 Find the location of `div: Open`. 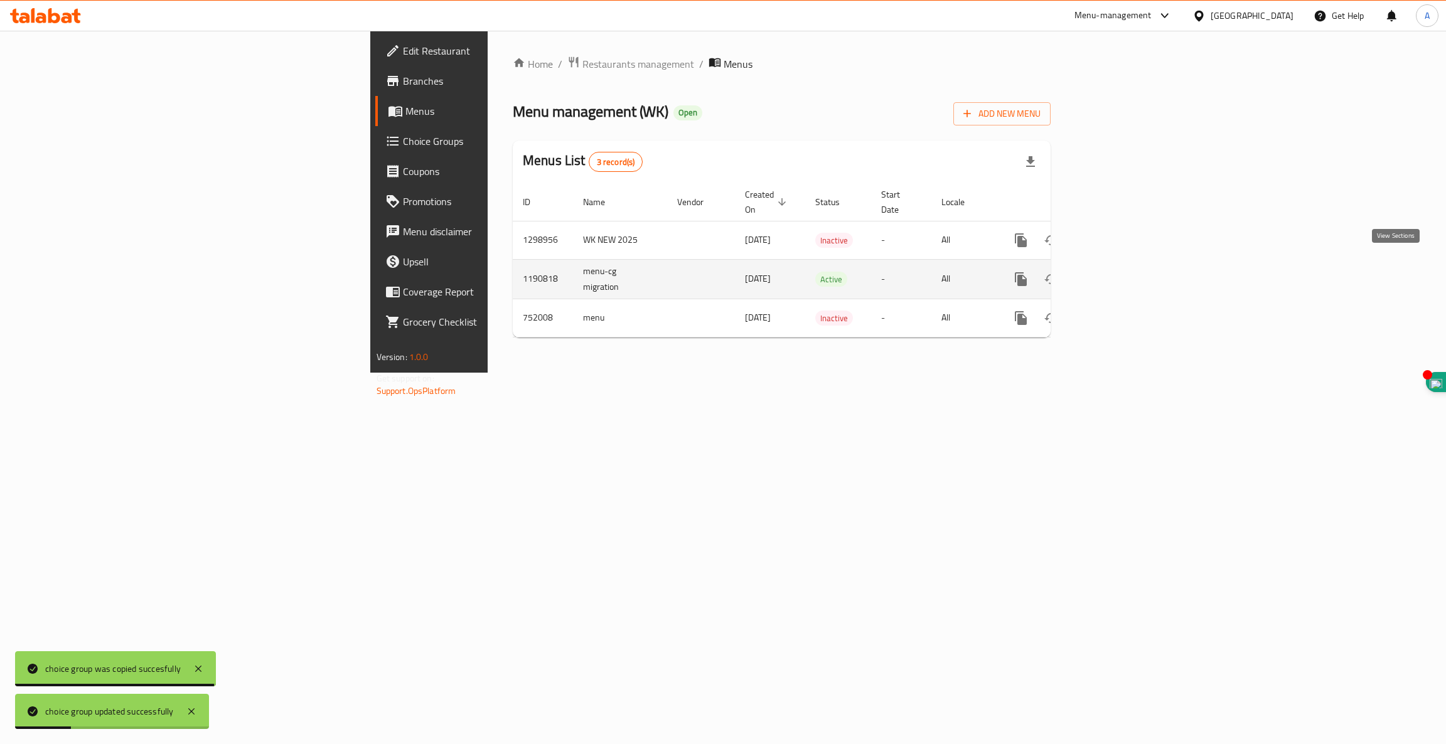

div: Open is located at coordinates (688, 113).